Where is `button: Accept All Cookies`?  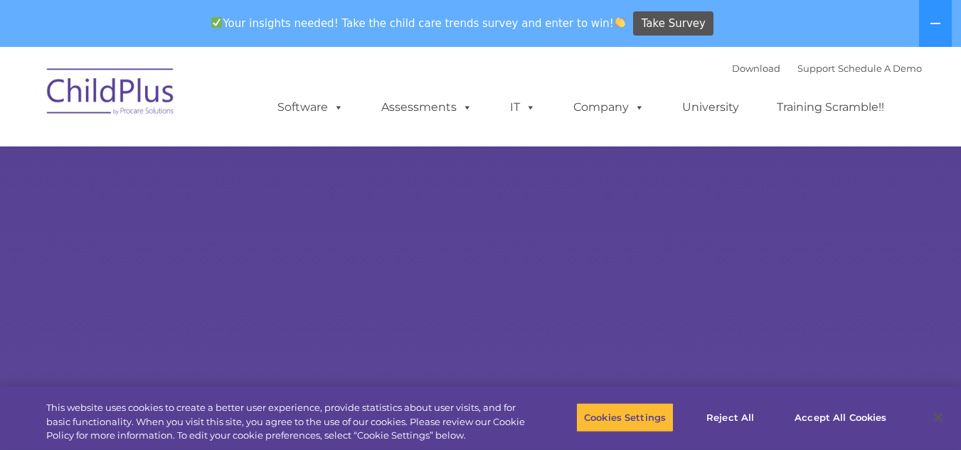 button: Accept All Cookies is located at coordinates (840, 418).